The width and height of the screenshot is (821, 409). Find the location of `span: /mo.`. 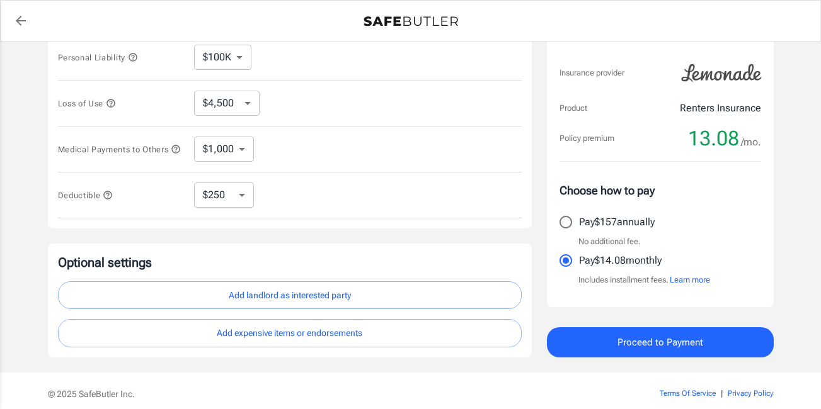

span: /mo. is located at coordinates (751, 142).